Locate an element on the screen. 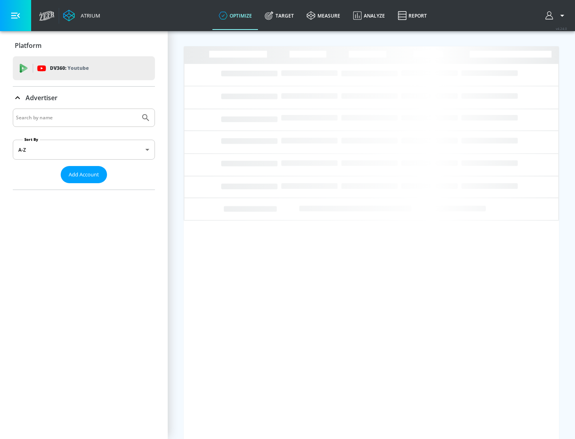 The height and width of the screenshot is (439, 575). button: Add Account is located at coordinates (84, 175).